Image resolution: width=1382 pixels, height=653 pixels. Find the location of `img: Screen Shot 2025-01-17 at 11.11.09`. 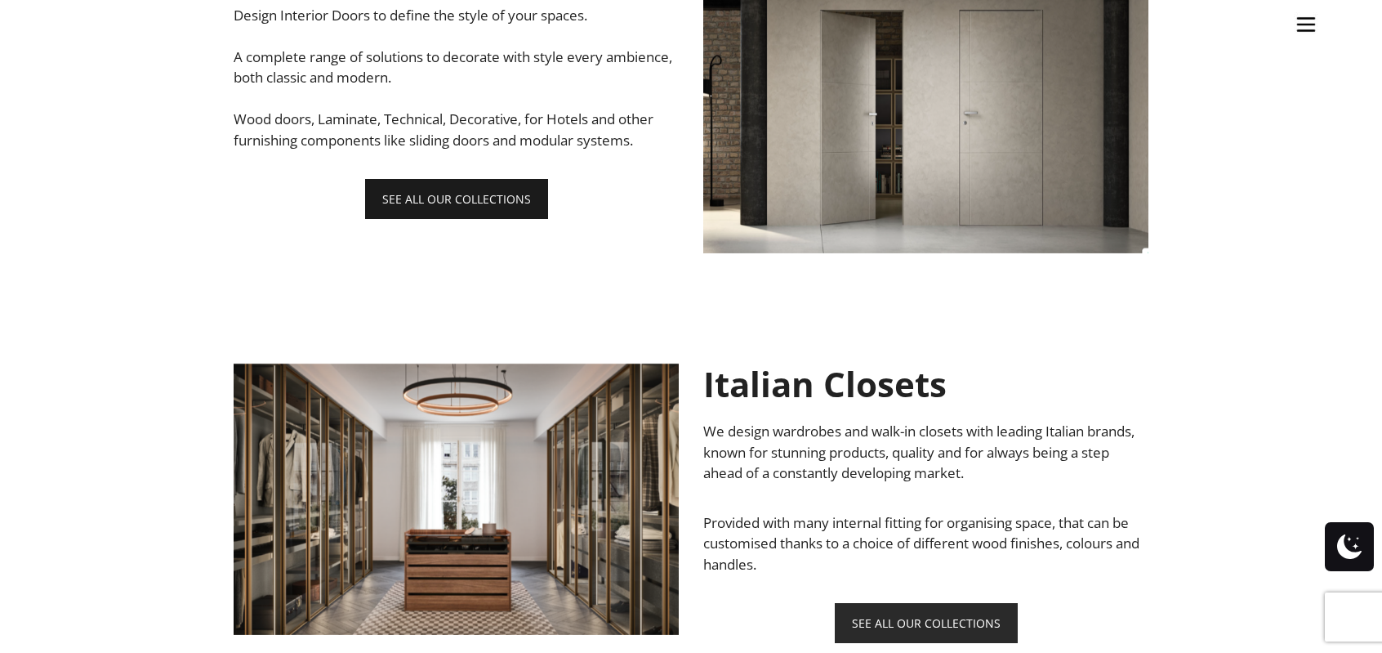

img: Screen Shot 2025-01-17 at 11.11.09 is located at coordinates (456, 499).